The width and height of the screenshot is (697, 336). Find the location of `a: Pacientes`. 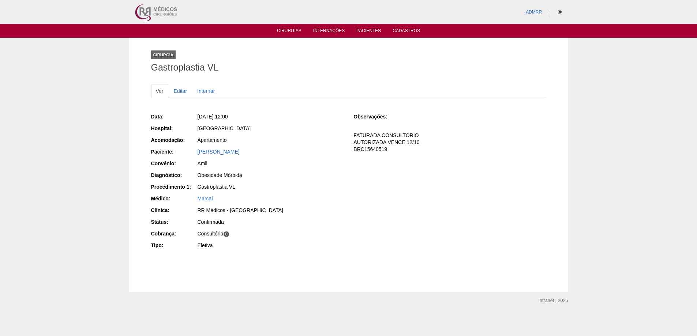

a: Pacientes is located at coordinates (368, 32).